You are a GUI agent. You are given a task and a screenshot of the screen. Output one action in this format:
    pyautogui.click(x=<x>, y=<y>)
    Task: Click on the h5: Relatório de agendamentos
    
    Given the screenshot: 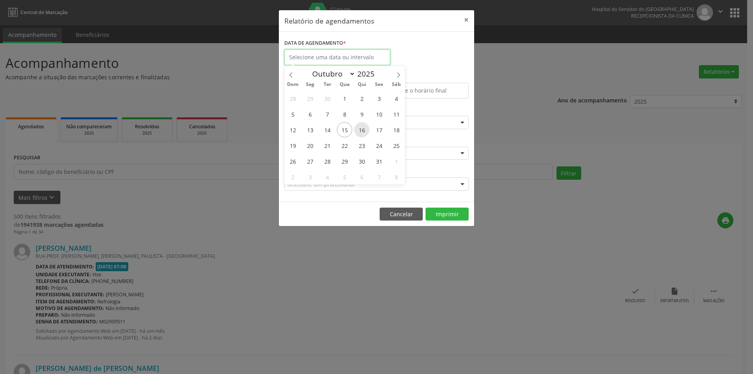 What is the action you would take?
    pyautogui.click(x=329, y=21)
    